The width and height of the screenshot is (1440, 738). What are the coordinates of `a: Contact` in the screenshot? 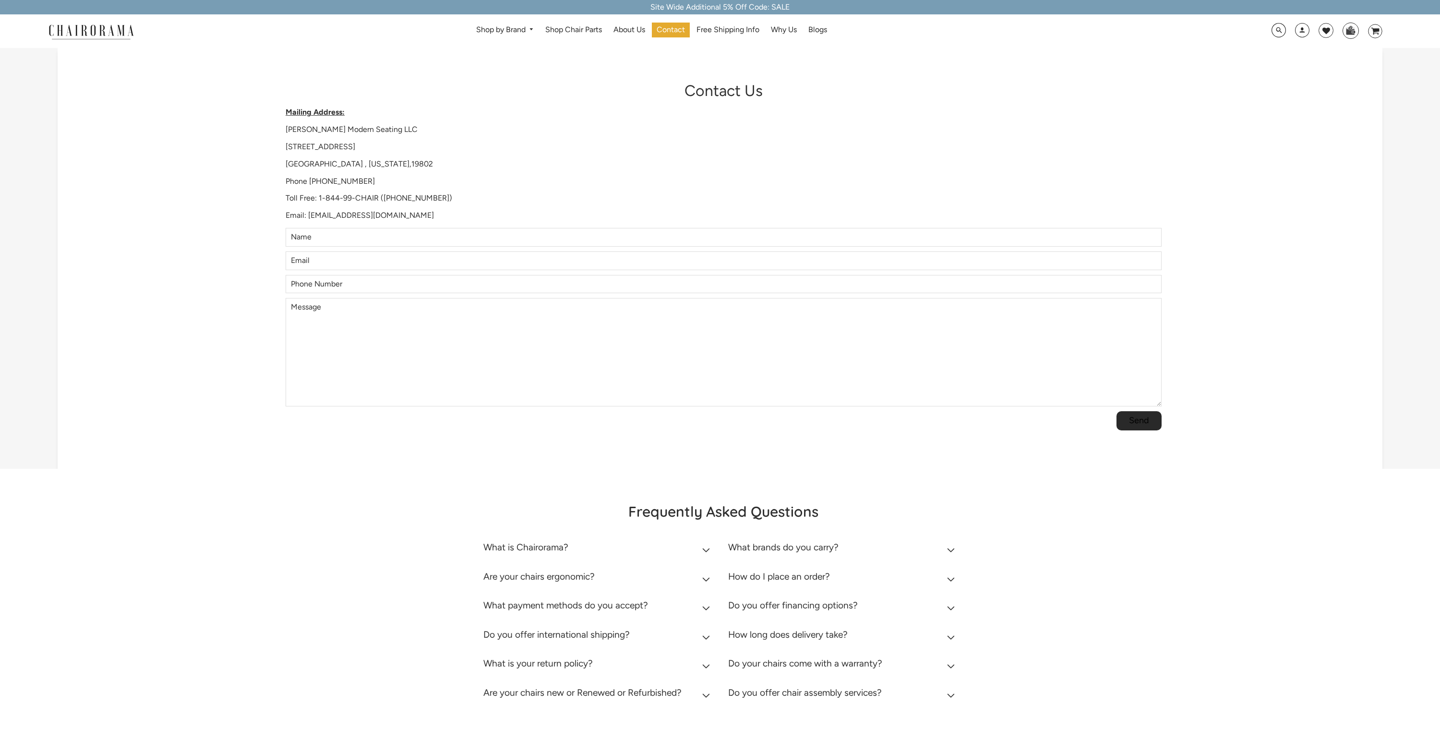 It's located at (671, 30).